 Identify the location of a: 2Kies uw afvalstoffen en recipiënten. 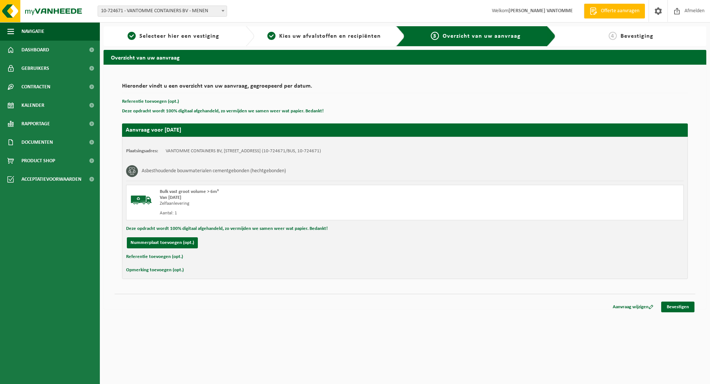
(324, 36).